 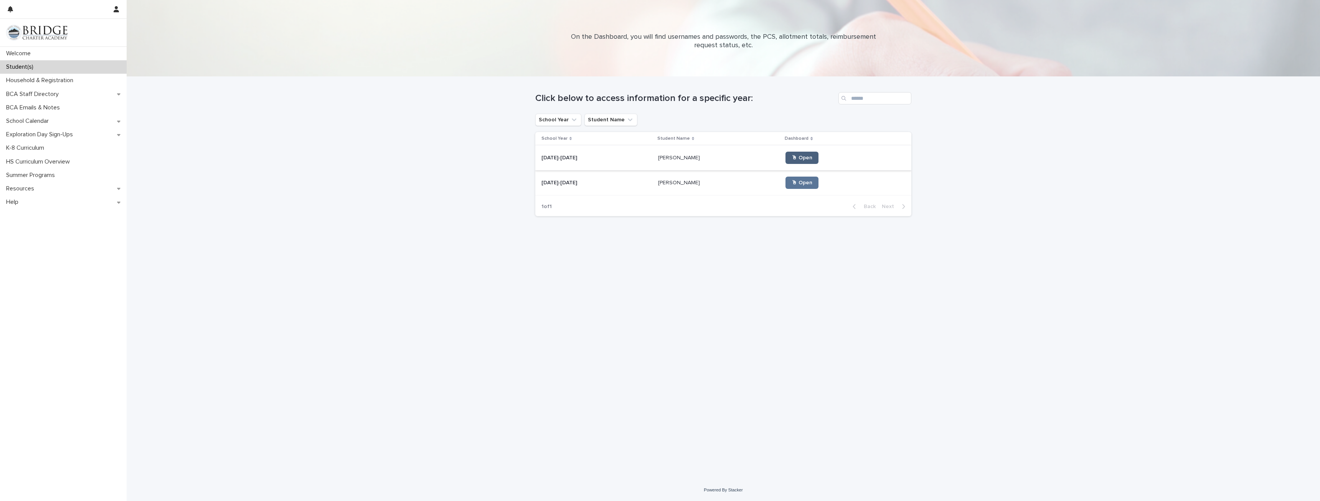 I want to click on span: Next, so click(x=890, y=206).